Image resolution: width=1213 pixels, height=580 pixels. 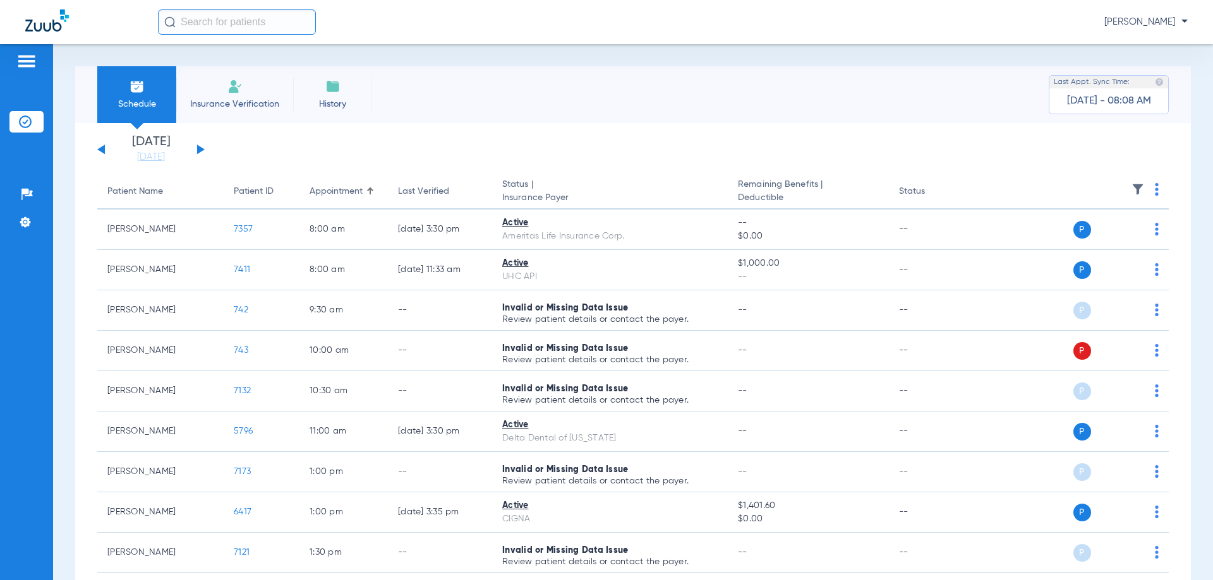 I want to click on span: Insurance Payer, so click(x=610, y=198).